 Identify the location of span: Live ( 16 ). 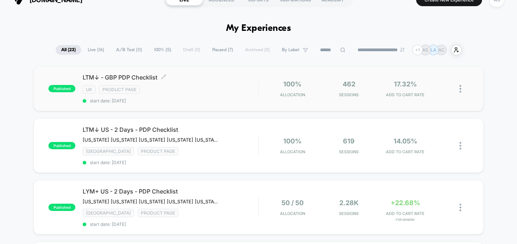
(96, 50).